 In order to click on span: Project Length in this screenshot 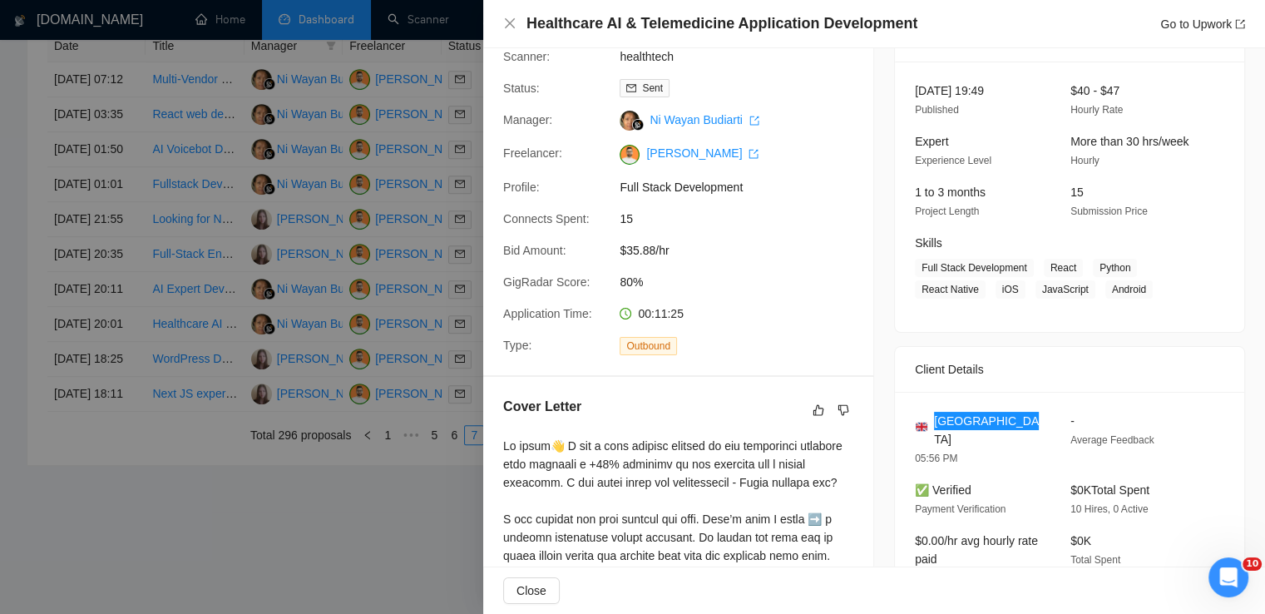, I will do `click(947, 211)`.